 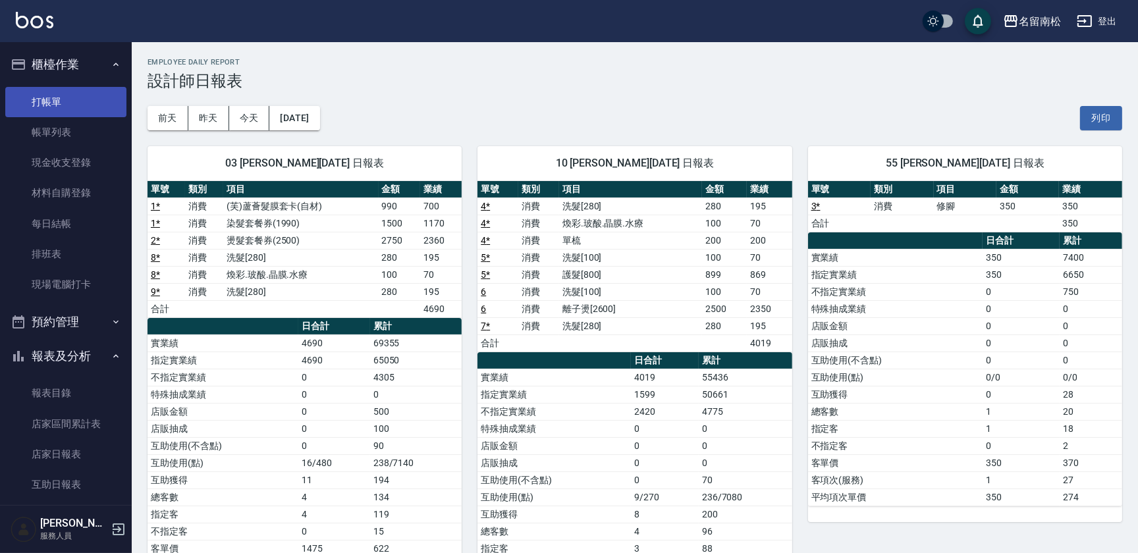 I want to click on td: 指定實業績, so click(x=223, y=360).